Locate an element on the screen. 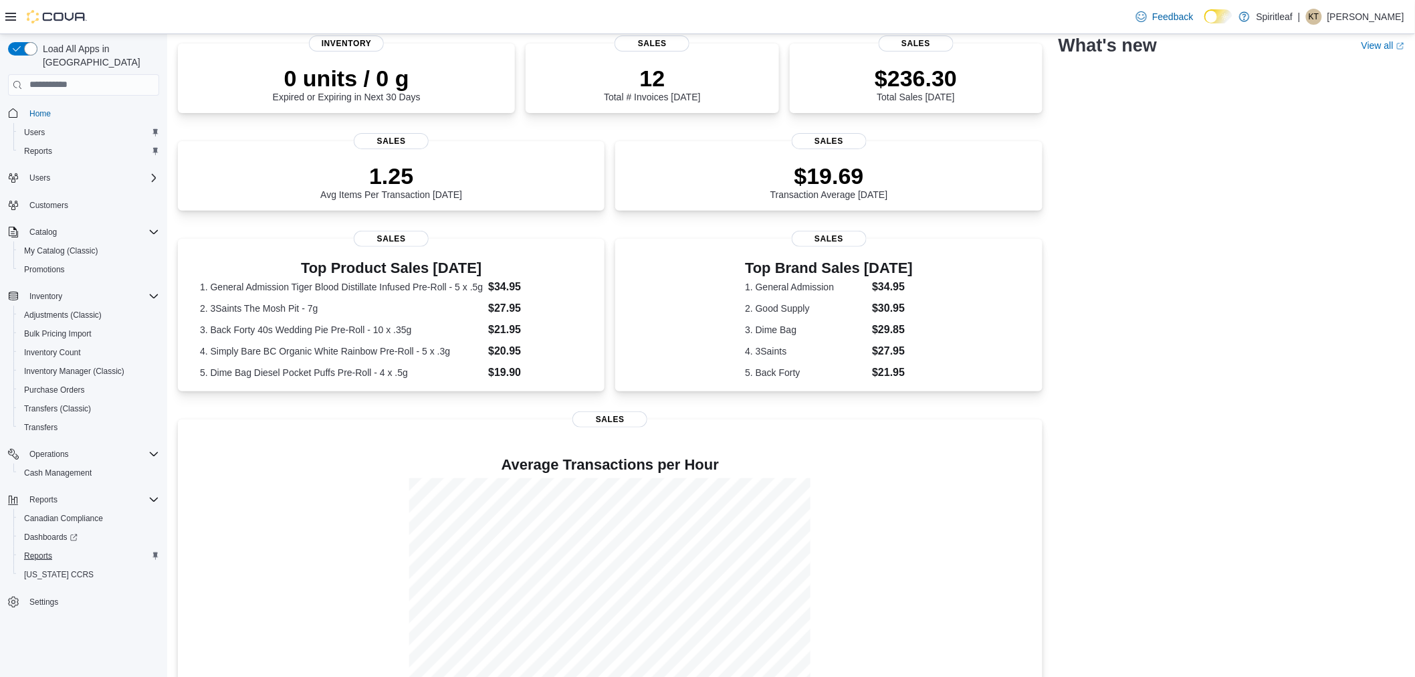  p: $19.69 is located at coordinates (829, 176).